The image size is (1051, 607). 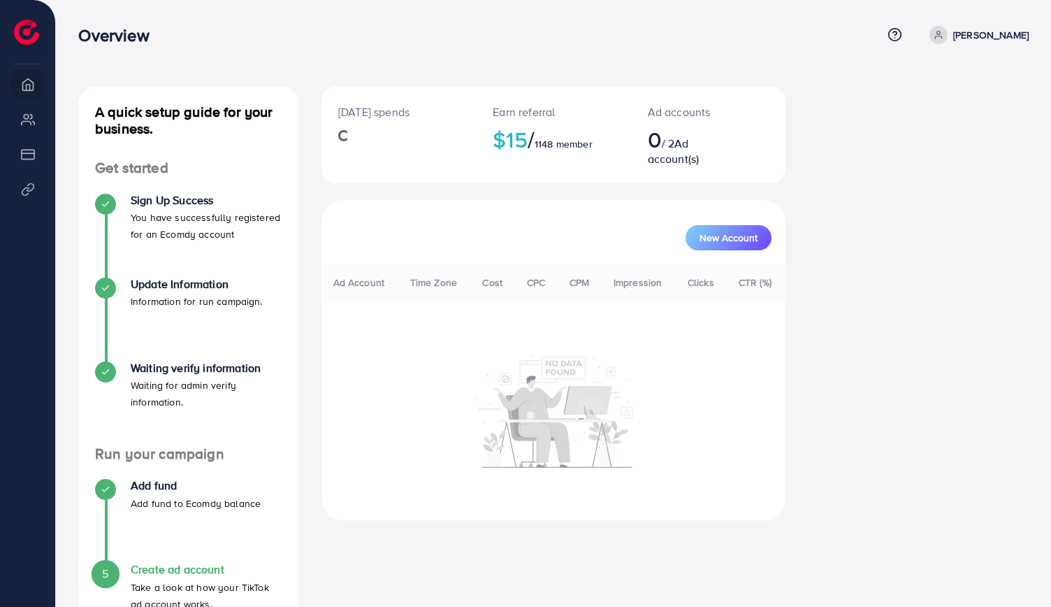 I want to click on span: 5, so click(x=105, y=573).